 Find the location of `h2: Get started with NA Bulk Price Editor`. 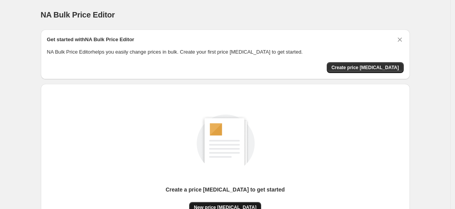

h2: Get started with NA Bulk Price Editor is located at coordinates (91, 40).